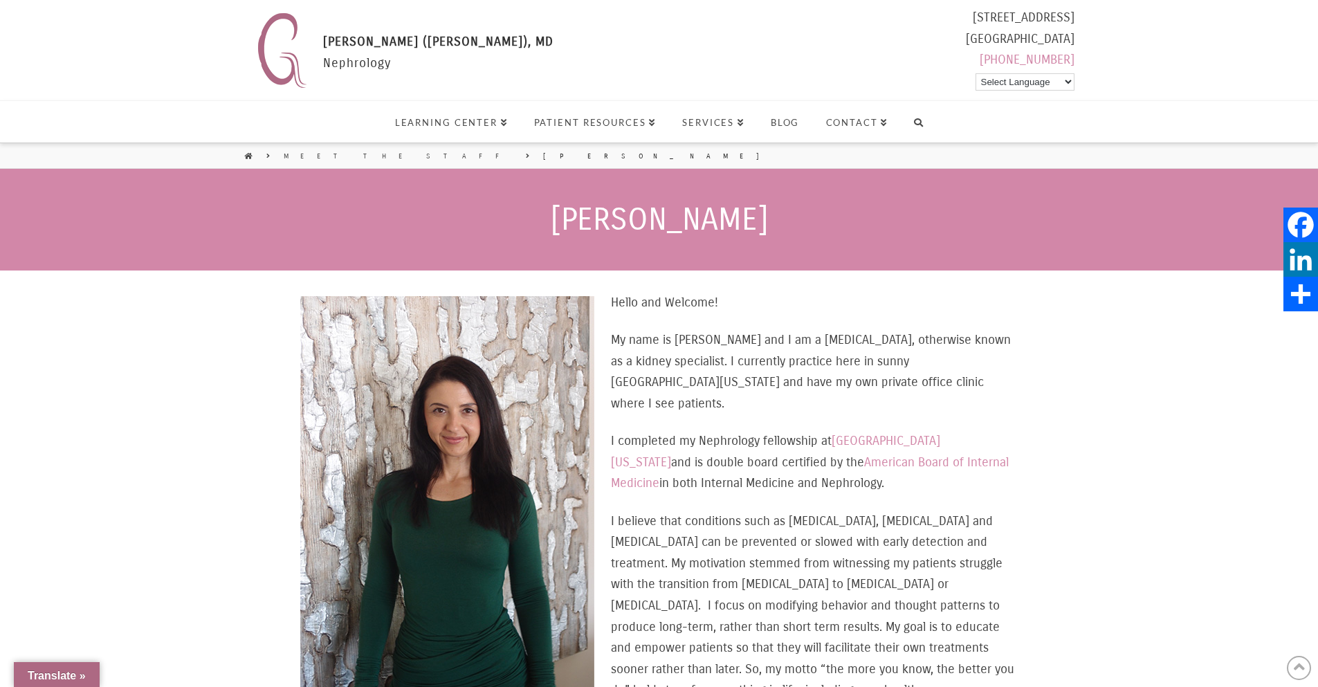 The image size is (1318, 687). What do you see at coordinates (282, 50) in the screenshot?
I see `img: Nephrology` at bounding box center [282, 50].